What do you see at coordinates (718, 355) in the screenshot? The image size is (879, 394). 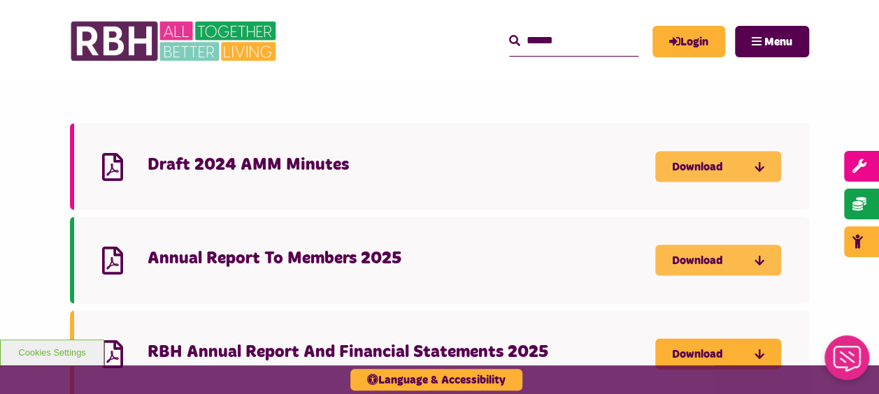 I see `a: Download RBH Annual Report And Financial Statements 2025 - open in a new tab` at bounding box center [718, 355].